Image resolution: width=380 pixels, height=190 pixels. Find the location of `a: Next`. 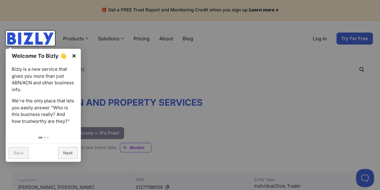

a: Next is located at coordinates (68, 152).